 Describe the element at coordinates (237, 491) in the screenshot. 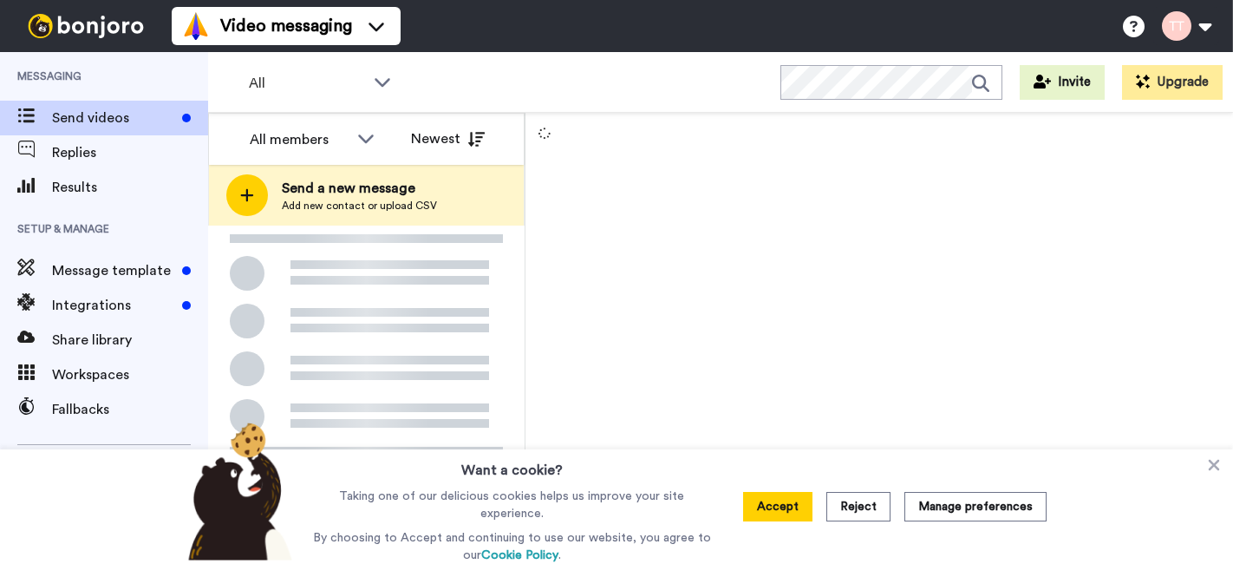

I see `img: bear-with-cookie.png` at that location.